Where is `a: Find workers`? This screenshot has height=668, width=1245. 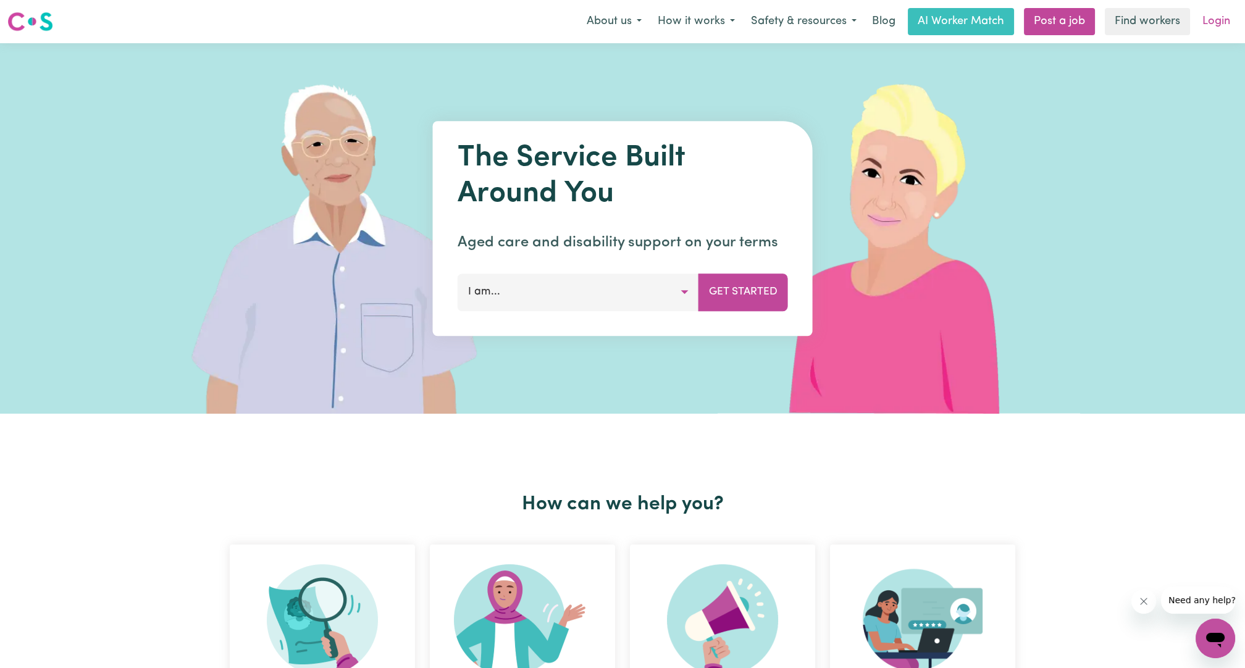
a: Find workers is located at coordinates (1147, 22).